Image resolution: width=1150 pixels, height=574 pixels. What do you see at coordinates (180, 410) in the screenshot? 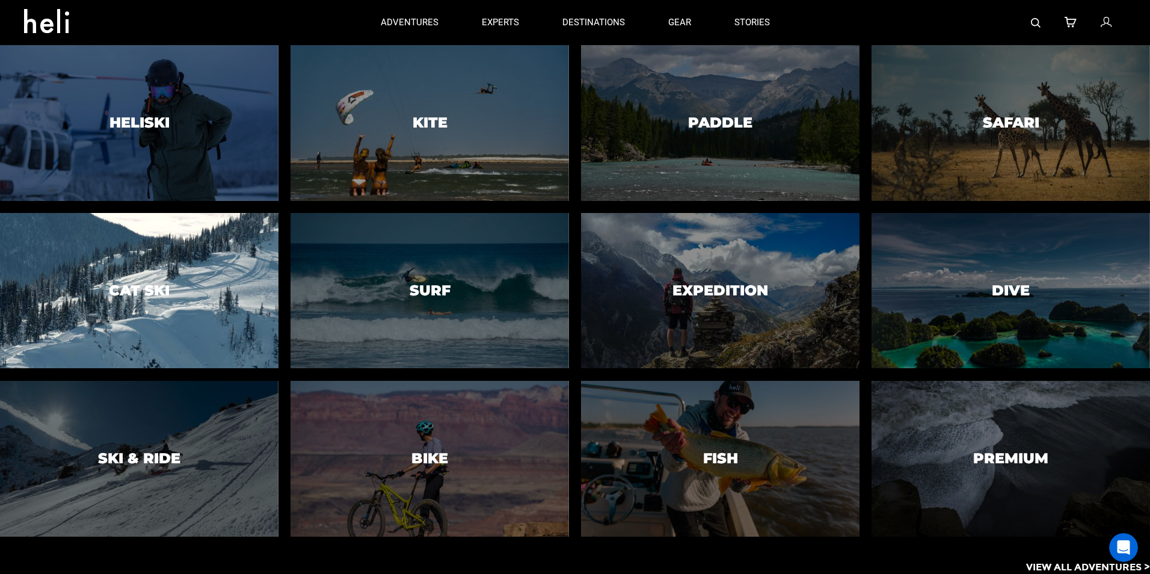
I see `span: Messages` at bounding box center [180, 410].